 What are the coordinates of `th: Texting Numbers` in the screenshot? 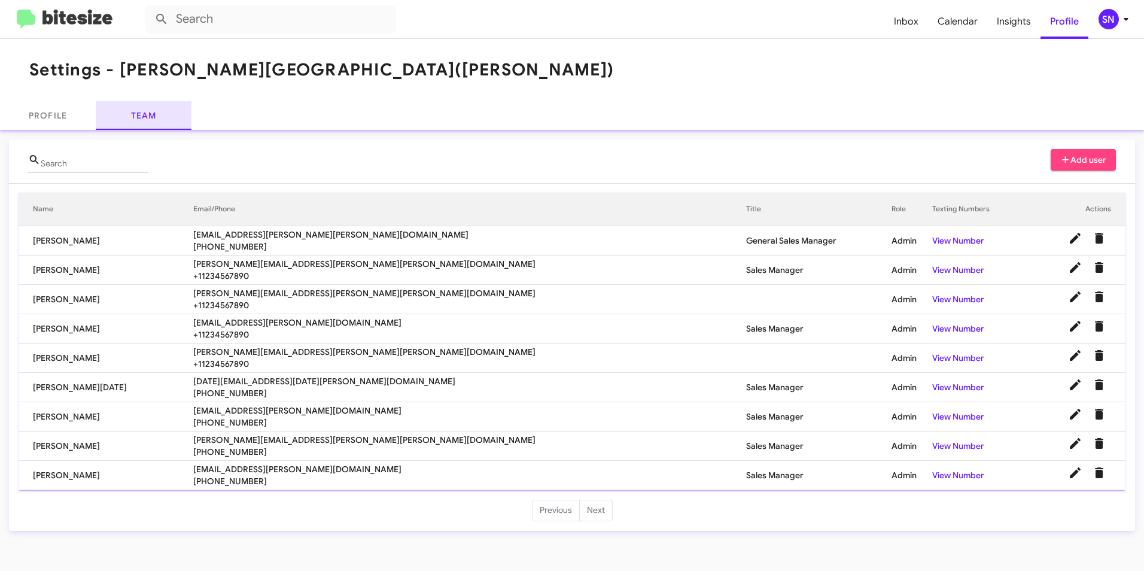 It's located at (978, 209).